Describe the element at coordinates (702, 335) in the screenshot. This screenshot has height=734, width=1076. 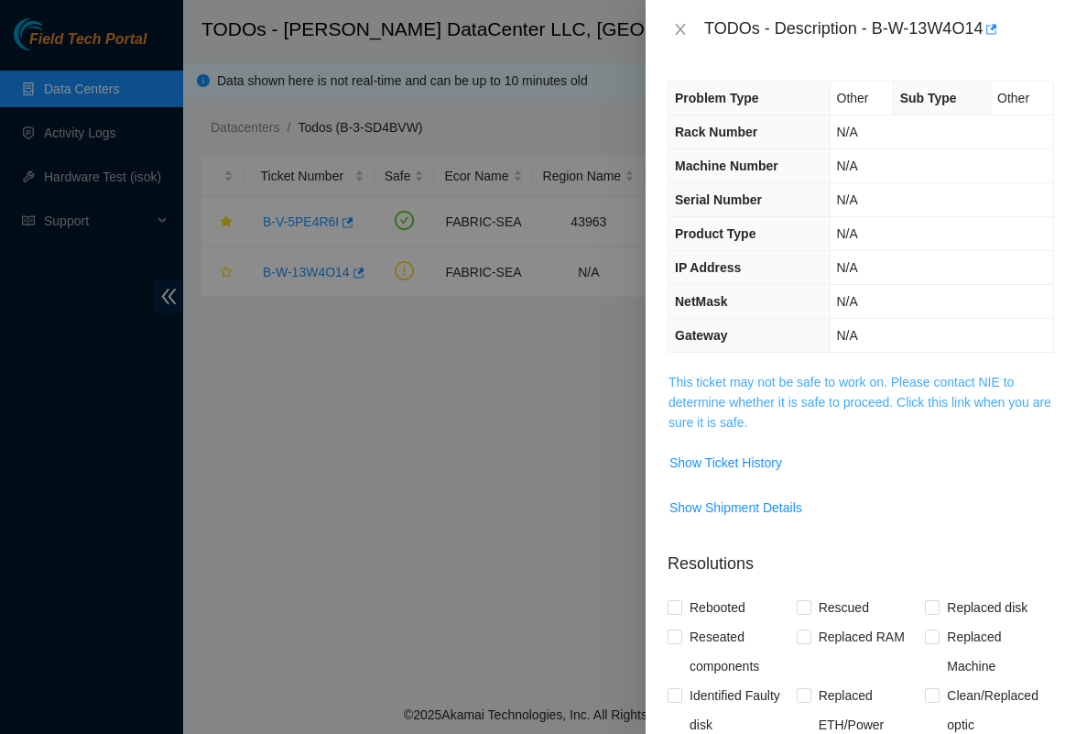
I see `span: Gateway` at that location.